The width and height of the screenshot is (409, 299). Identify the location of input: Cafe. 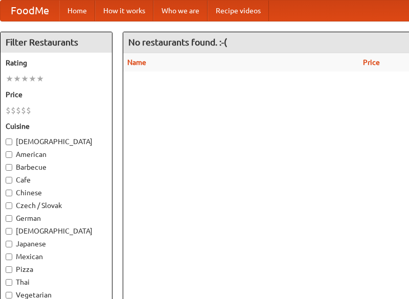
(9, 180).